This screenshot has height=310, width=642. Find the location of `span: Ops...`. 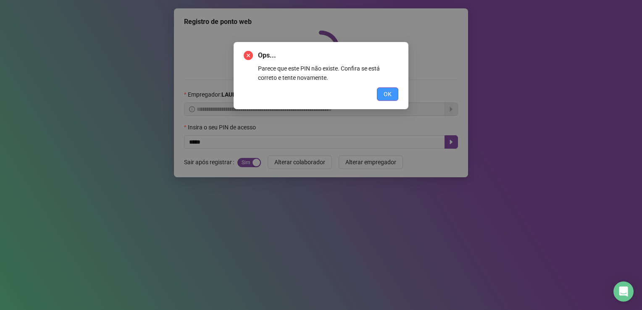

span: Ops... is located at coordinates (328, 55).